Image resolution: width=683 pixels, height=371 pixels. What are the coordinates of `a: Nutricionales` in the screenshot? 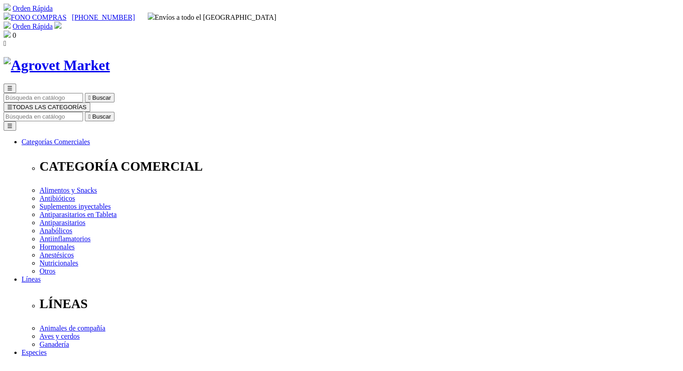 It's located at (59, 263).